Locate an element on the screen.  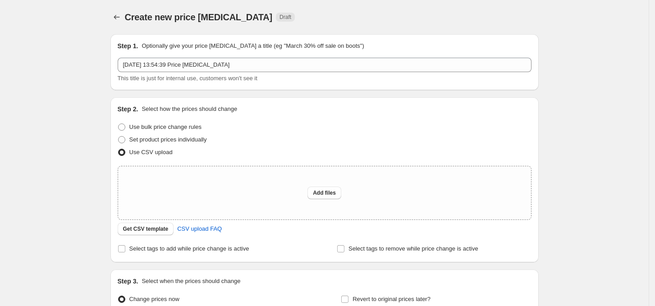
p: Select how the prices should change is located at coordinates (189, 109).